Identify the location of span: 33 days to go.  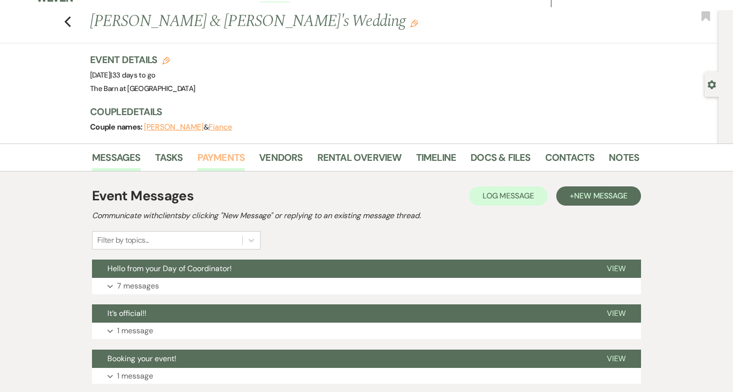
(134, 75).